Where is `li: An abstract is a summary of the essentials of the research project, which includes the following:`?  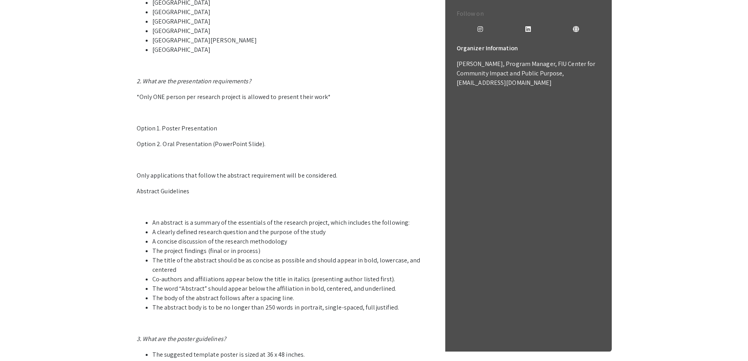 li: An abstract is a summary of the essentials of the research project, which includes the following: is located at coordinates (292, 223).